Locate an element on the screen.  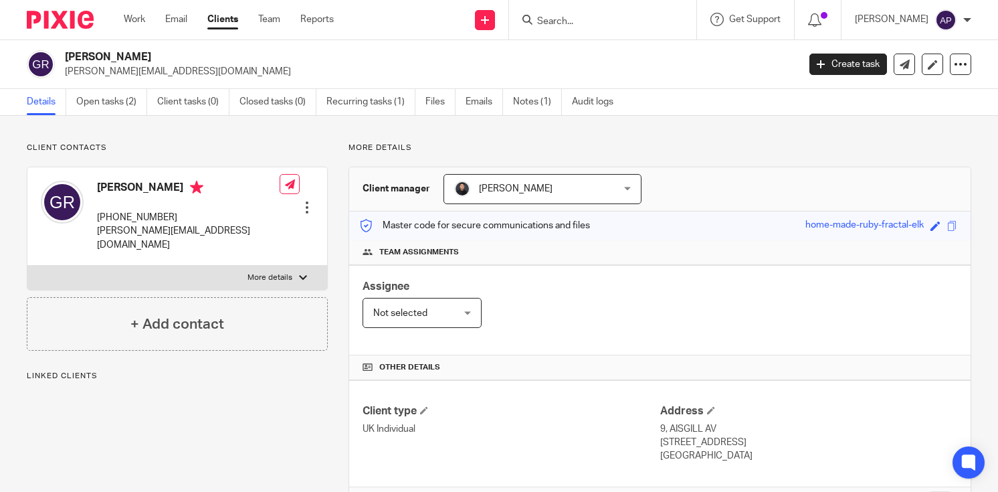
span: Assignee is located at coordinates (386, 286).